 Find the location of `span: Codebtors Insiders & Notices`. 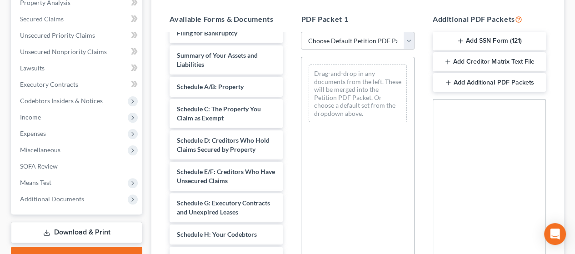

span: Codebtors Insiders & Notices is located at coordinates (61, 100).